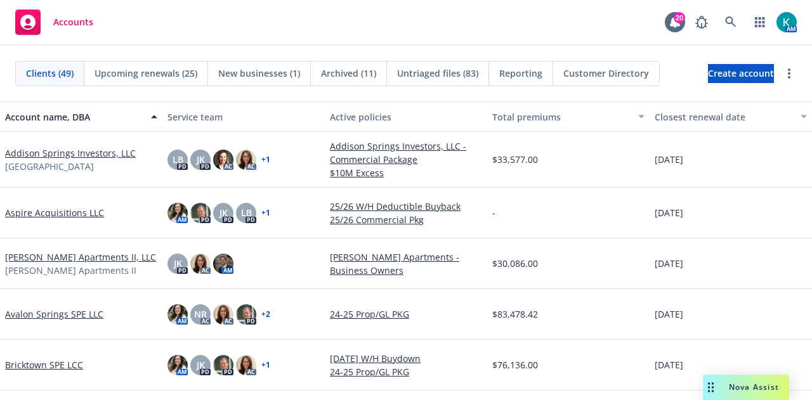  What do you see at coordinates (746, 388) in the screenshot?
I see `button: Nova Assist` at bounding box center [746, 388].